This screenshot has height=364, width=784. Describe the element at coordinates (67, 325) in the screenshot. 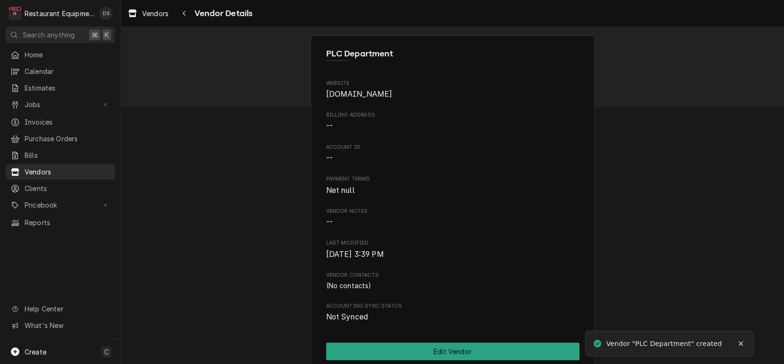

I see `span: What's New` at that location.